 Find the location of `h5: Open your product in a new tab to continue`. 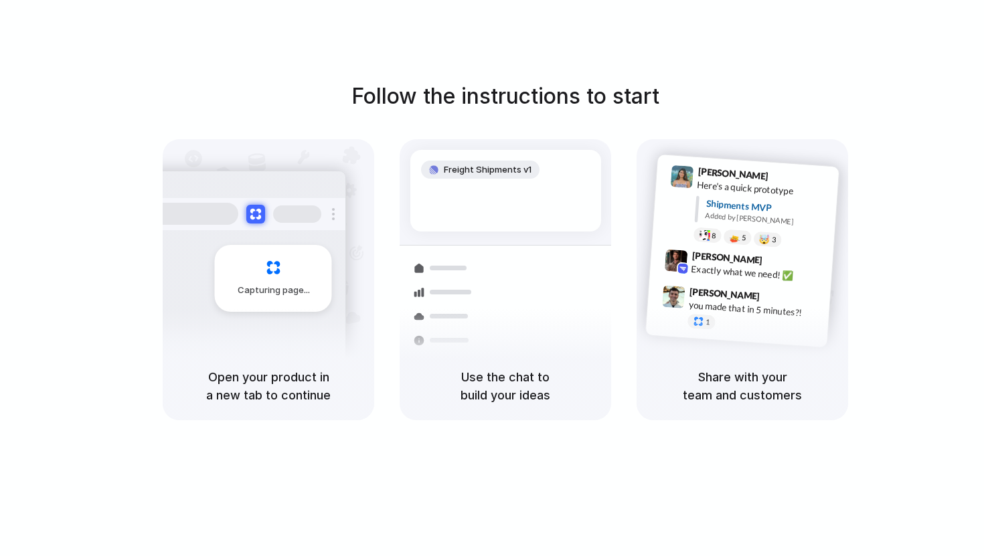

h5: Open your product in a new tab to continue is located at coordinates (268, 386).